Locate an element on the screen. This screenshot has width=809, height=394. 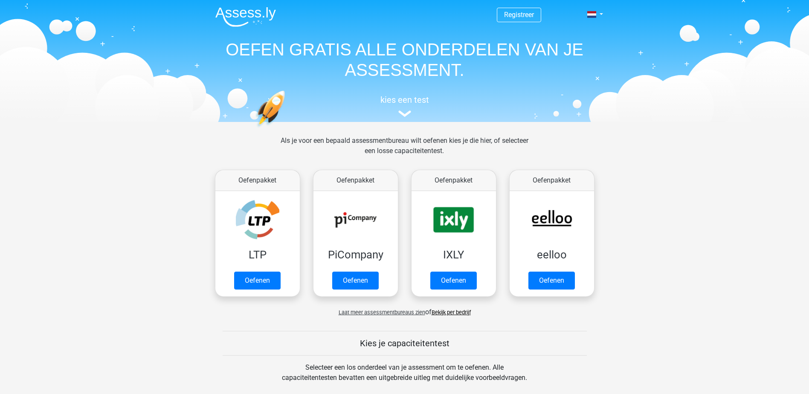
img: Assessly is located at coordinates (246, 17).